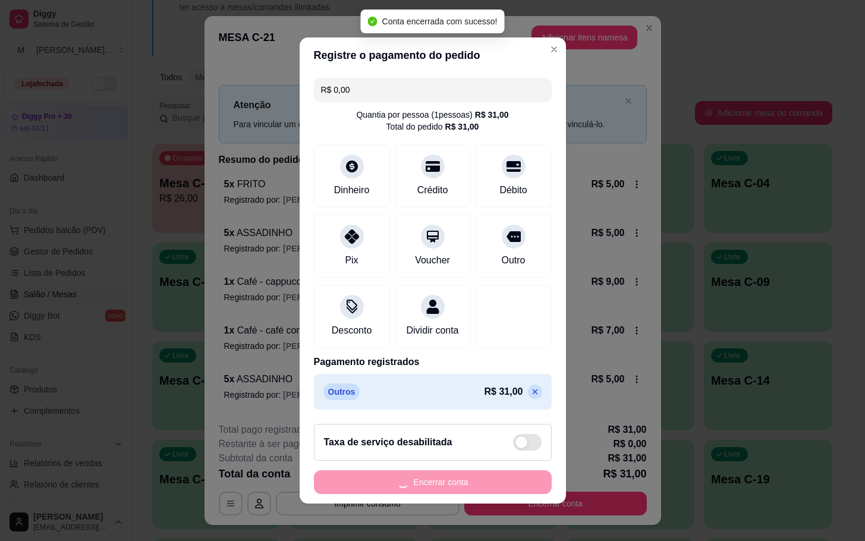 This screenshot has width=865, height=541. Describe the element at coordinates (432, 331) in the screenshot. I see `div: Dividir conta` at that location.